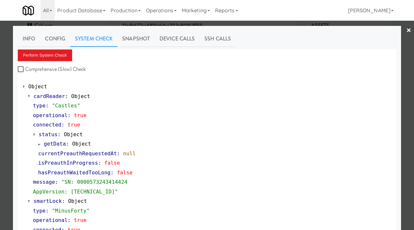 This screenshot has width=414, height=230. I want to click on span: hasPreauthWaitedTooLong, so click(74, 172).